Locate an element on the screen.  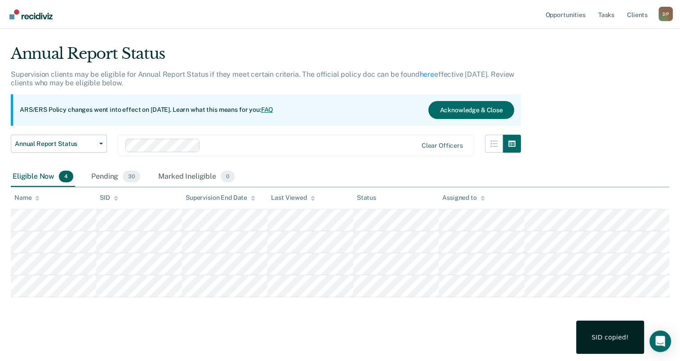
a: here is located at coordinates (427, 74).